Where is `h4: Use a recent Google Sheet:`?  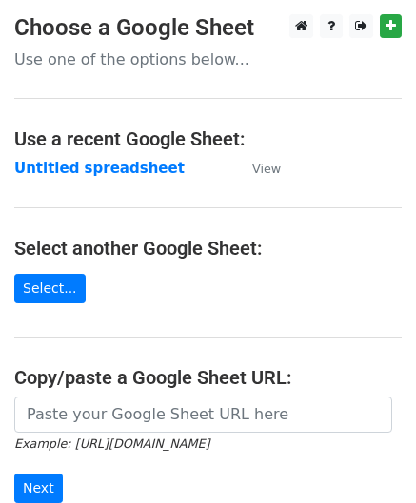 h4: Use a recent Google Sheet: is located at coordinates (207, 139).